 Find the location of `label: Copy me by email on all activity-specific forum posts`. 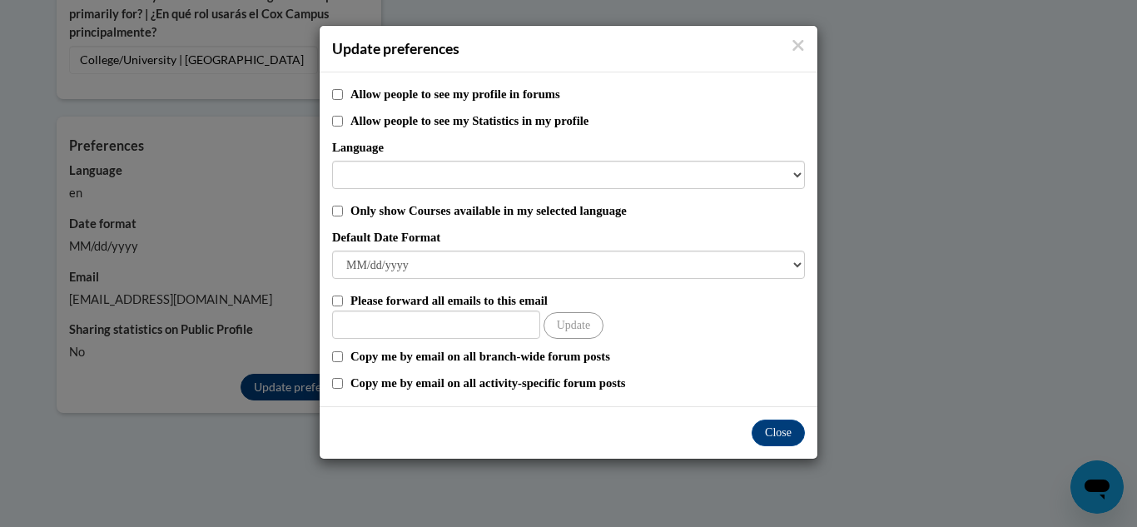

label: Copy me by email on all activity-specific forum posts is located at coordinates (578, 383).